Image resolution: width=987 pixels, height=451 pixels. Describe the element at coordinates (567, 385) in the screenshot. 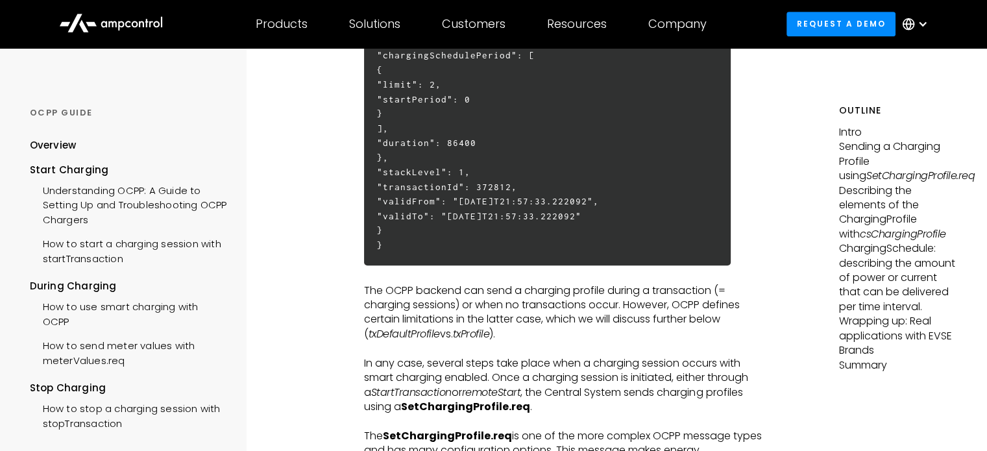

I see `p: In any case, several steps take place when a charging session occurs with smart charging enabled....` at that location.